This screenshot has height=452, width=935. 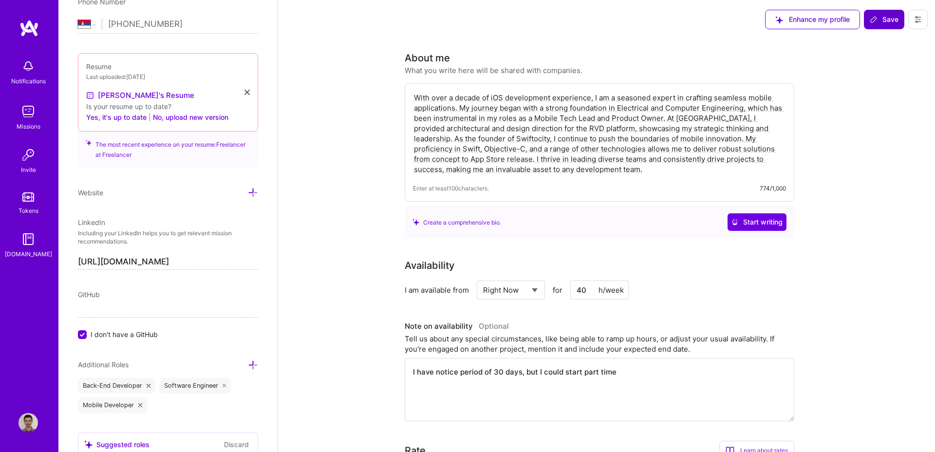 What do you see at coordinates (430, 265) in the screenshot?
I see `div: Availability` at bounding box center [430, 265].